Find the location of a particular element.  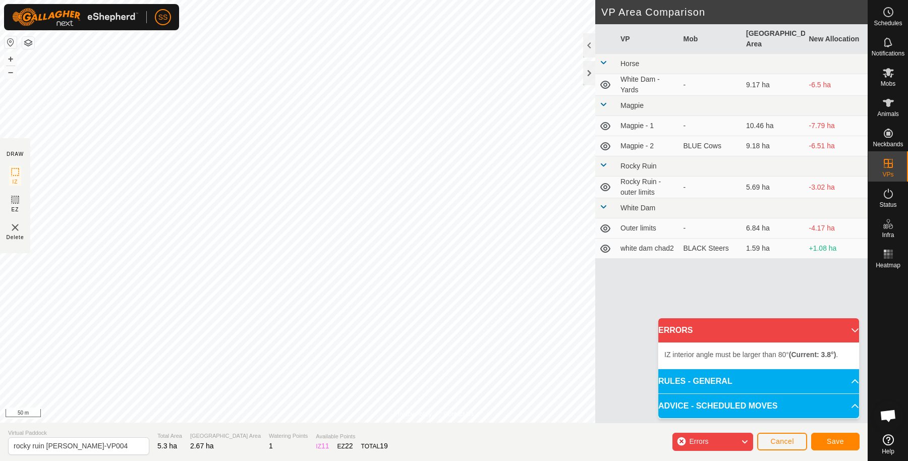

span: Mobs is located at coordinates (888, 84).